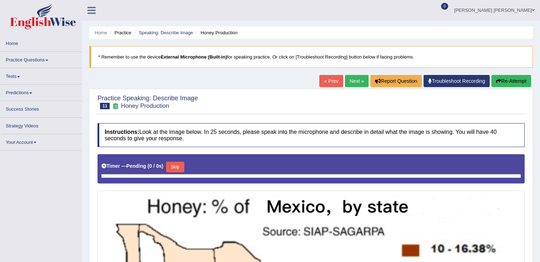 The image size is (540, 262). I want to click on a: Speaking: Describe Image, so click(166, 33).